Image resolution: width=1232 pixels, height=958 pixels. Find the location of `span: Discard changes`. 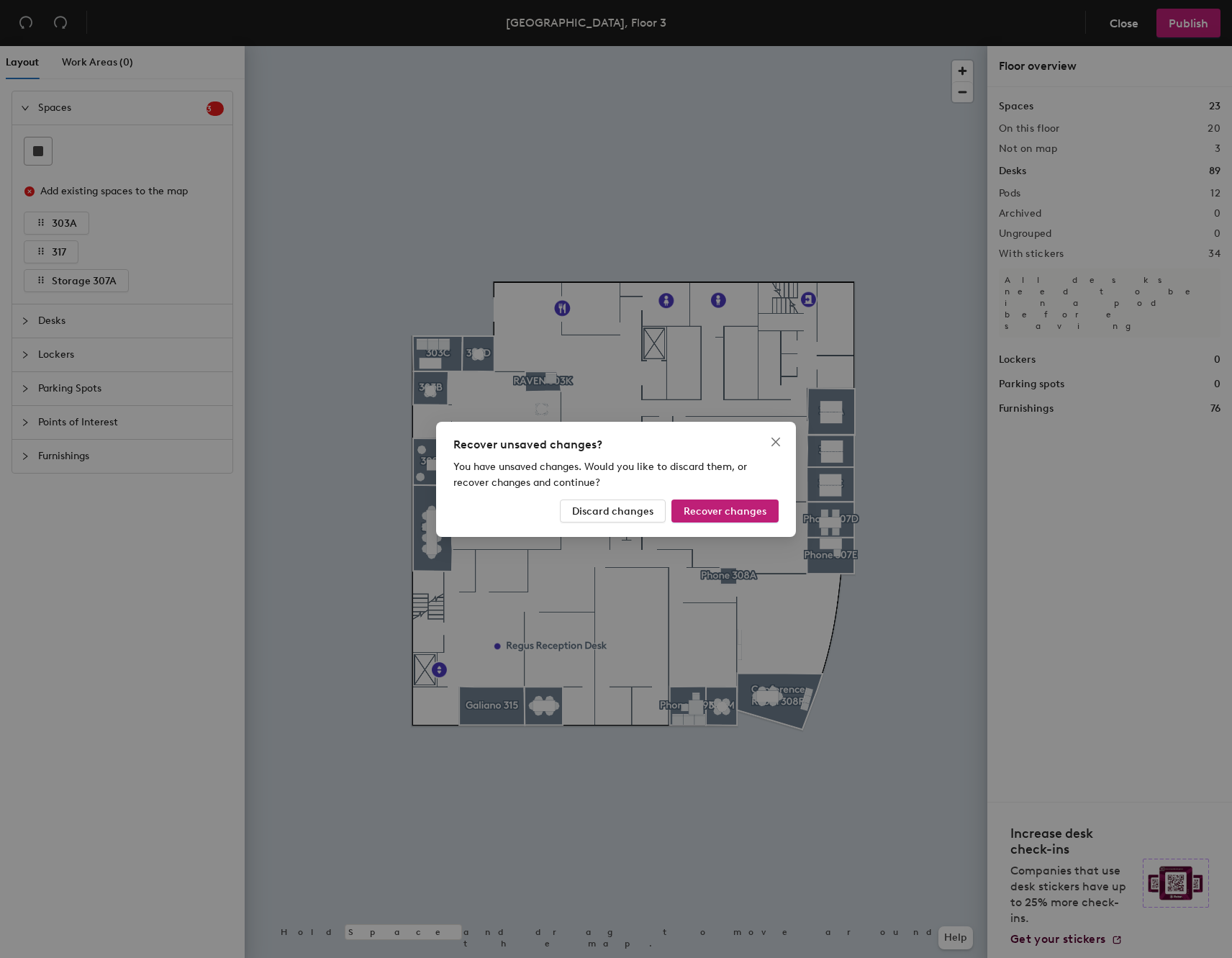

span: Discard changes is located at coordinates (612, 511).